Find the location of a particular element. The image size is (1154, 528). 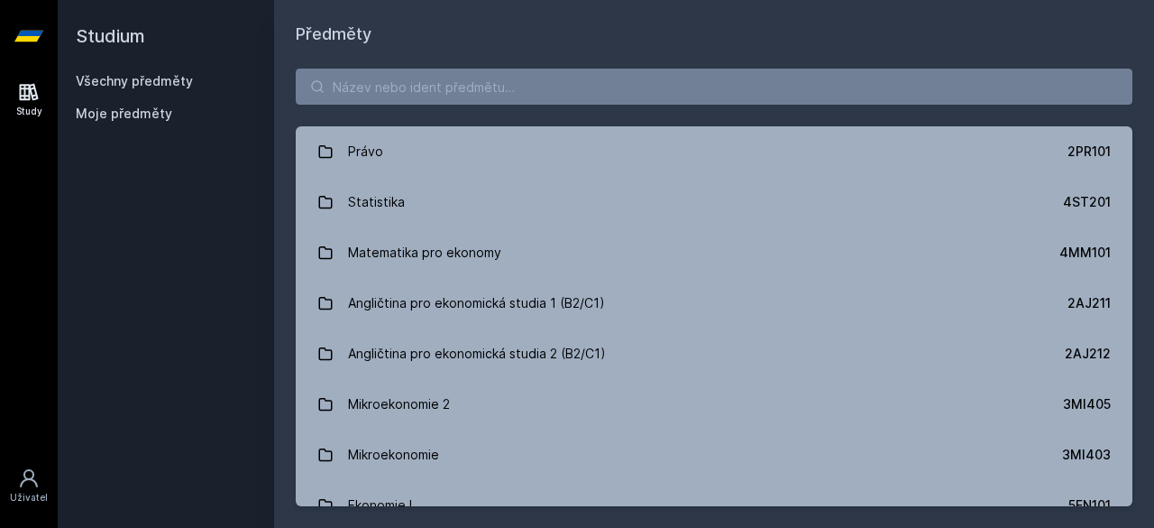

a: Mikroekonomie 3MI403 is located at coordinates (714, 455).